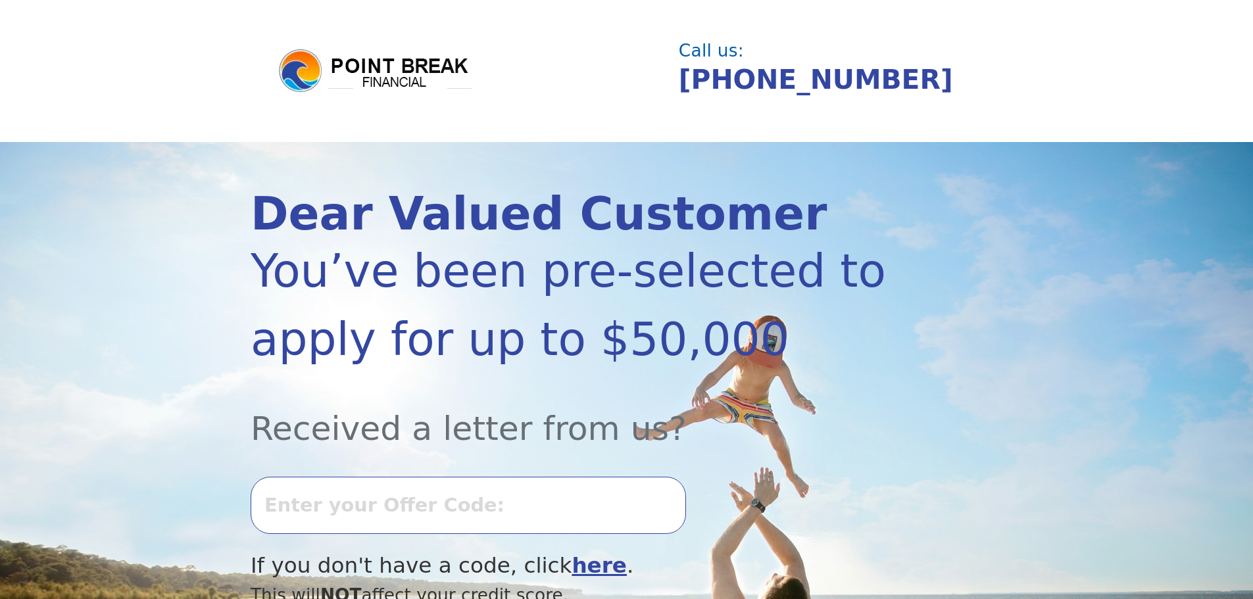 The image size is (1253, 599). Describe the element at coordinates (570, 413) in the screenshot. I see `div: Received a letter from us?` at that location.